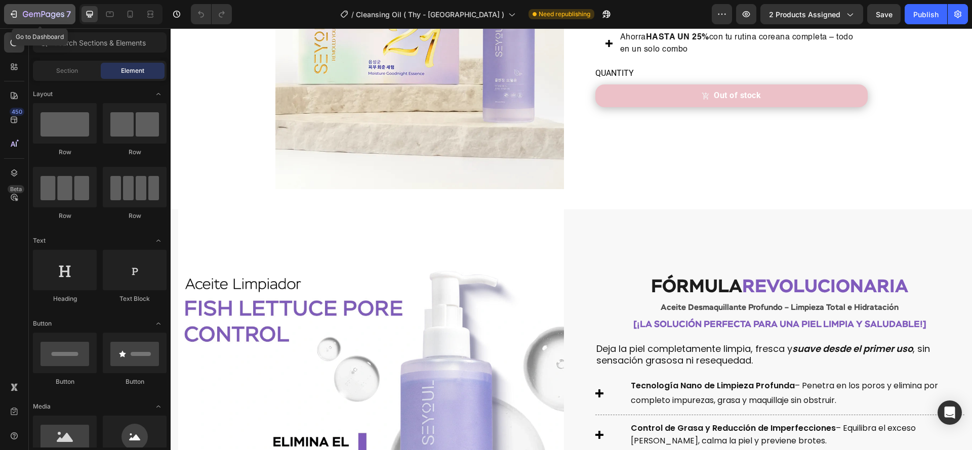  I want to click on strong: [¡LA SOLUCIÓN PERFECTA PARA UNA PIEL LIMPIA Y SALUDABLE!], so click(609, 297).